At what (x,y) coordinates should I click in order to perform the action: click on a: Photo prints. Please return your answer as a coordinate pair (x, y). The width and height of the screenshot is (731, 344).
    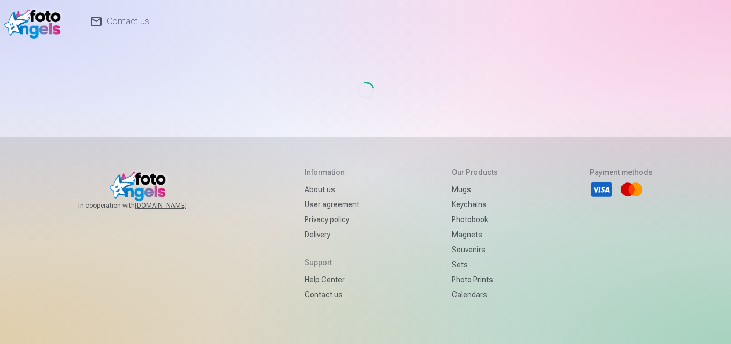
    Looking at the image, I should click on (475, 280).